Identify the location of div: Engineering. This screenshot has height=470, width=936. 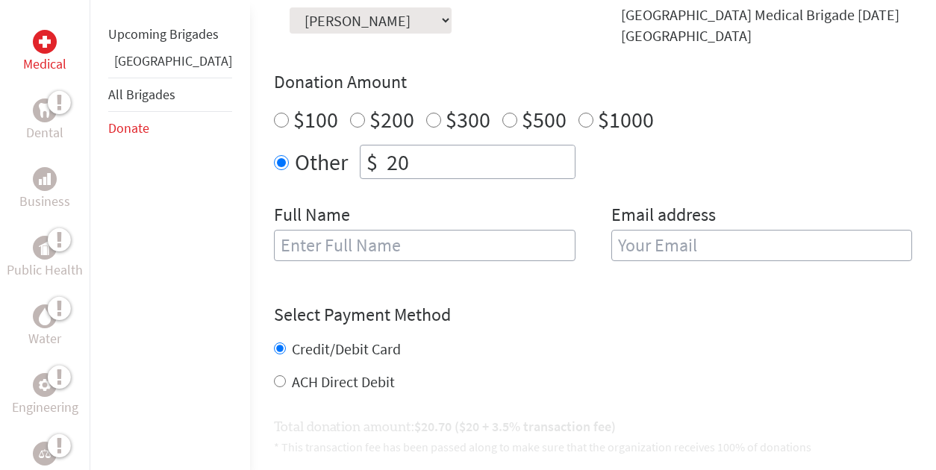
(45, 385).